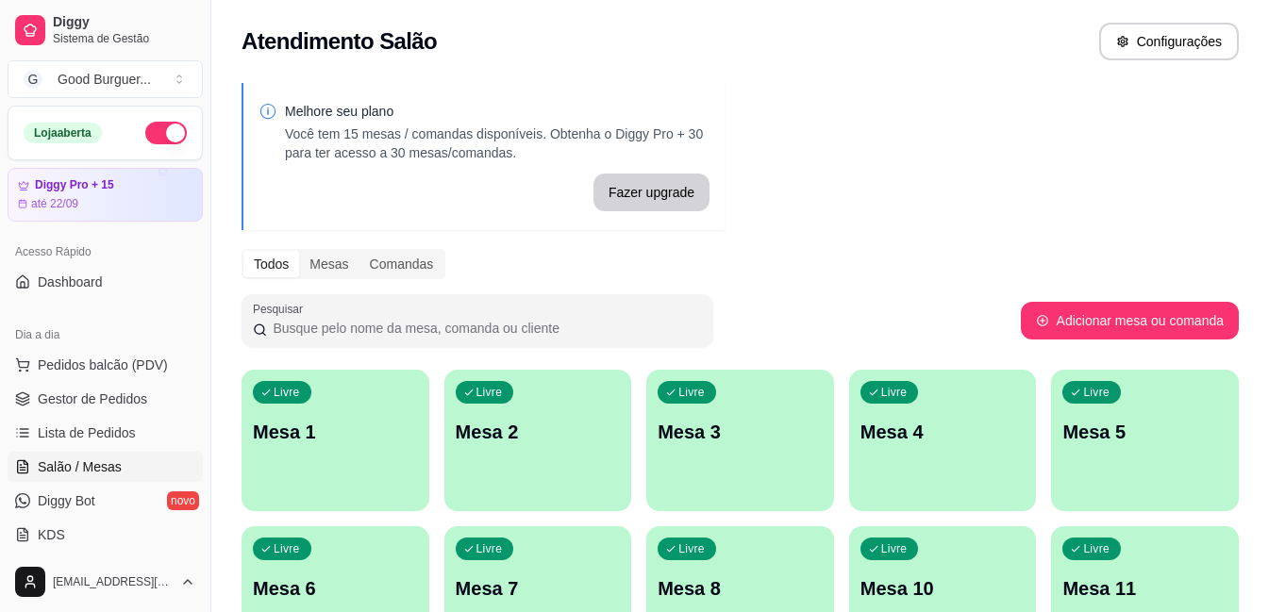 The height and width of the screenshot is (612, 1269). What do you see at coordinates (104, 79) in the screenshot?
I see `div: Good Burguer ...` at bounding box center [104, 79].